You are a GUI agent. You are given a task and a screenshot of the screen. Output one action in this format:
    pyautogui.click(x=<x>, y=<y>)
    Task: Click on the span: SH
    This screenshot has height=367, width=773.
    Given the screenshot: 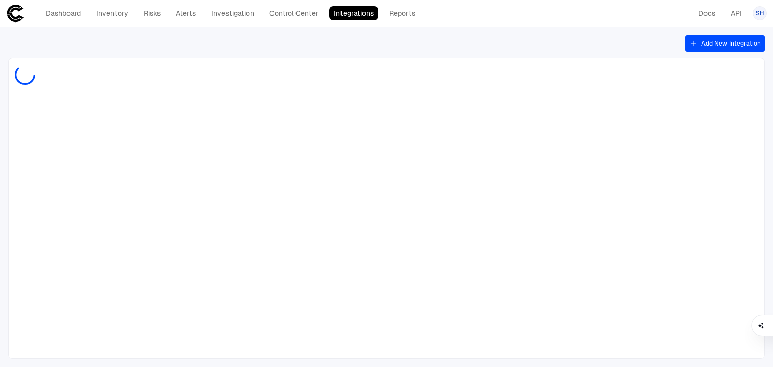 What is the action you would take?
    pyautogui.click(x=760, y=13)
    